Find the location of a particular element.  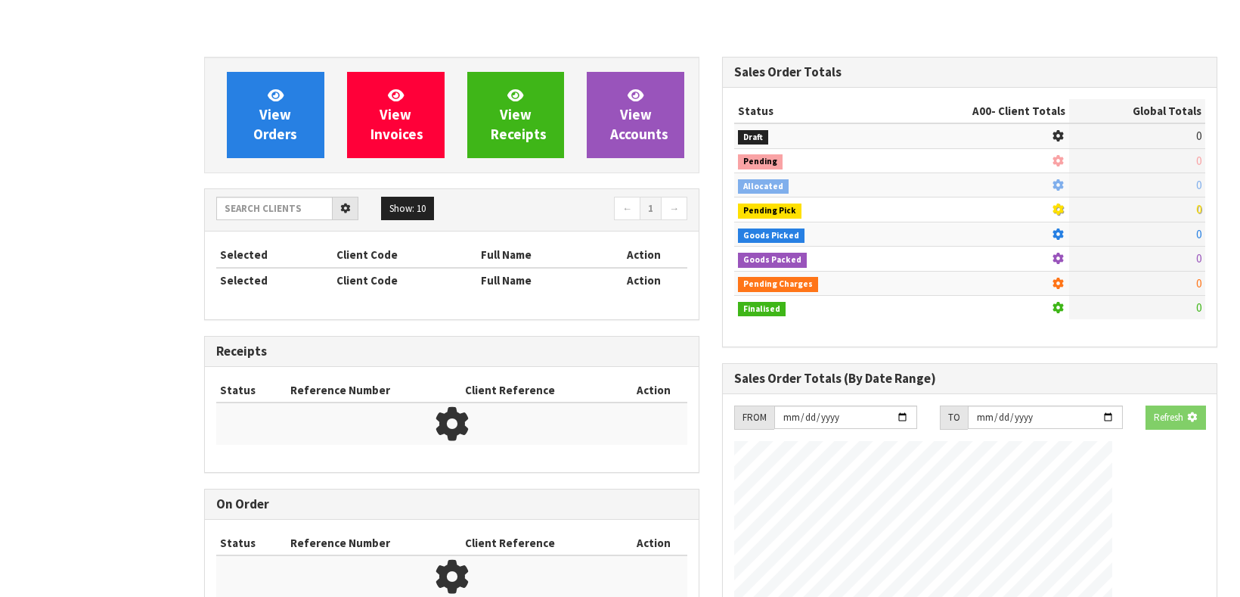

span: View Invoices is located at coordinates (397, 114).